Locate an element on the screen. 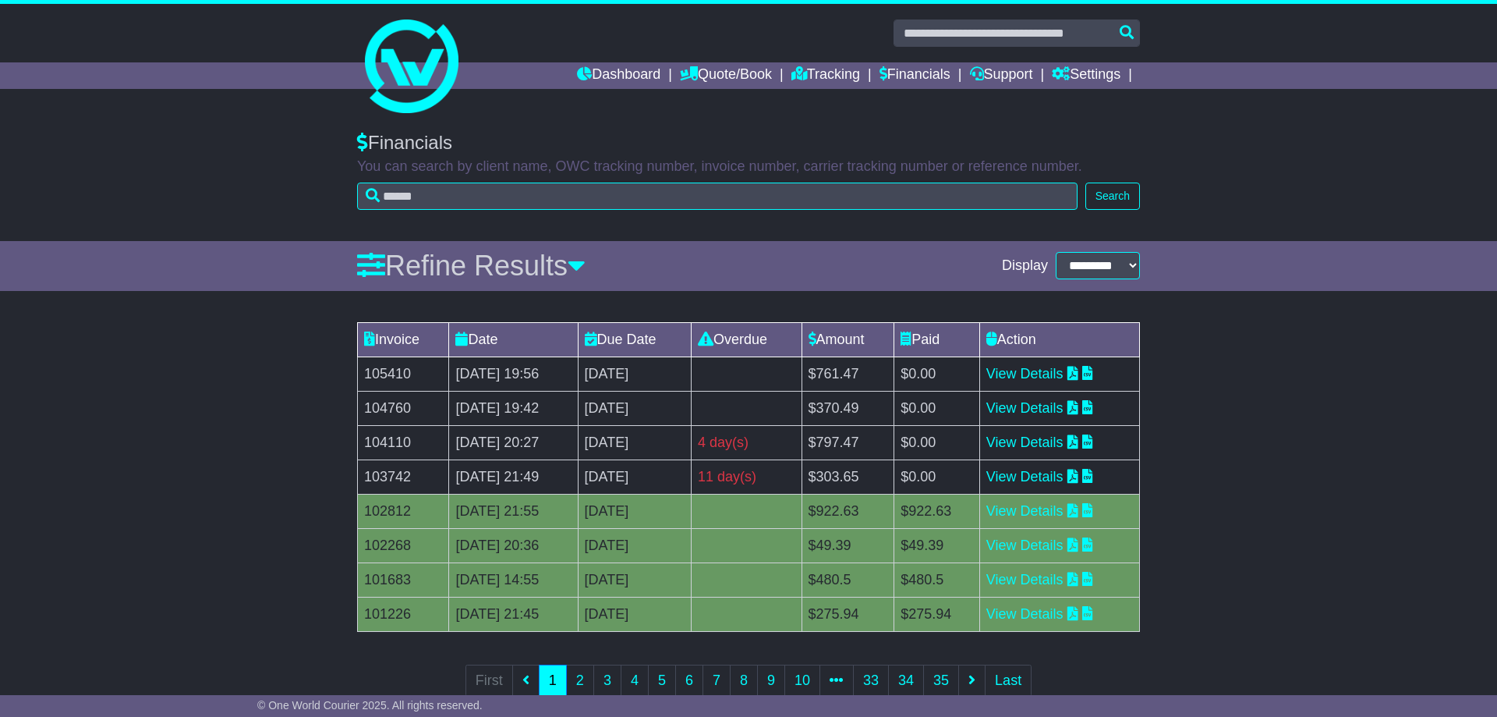  td: 101226 is located at coordinates (403, 614).